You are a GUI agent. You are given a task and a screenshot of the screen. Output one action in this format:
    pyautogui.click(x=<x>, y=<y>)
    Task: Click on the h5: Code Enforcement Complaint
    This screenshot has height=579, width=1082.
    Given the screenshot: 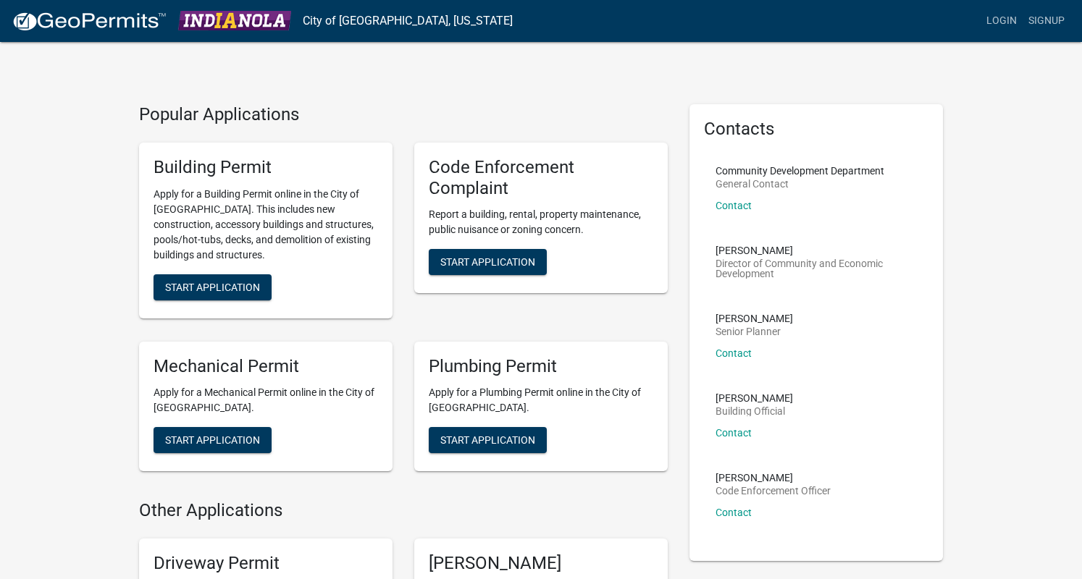 What is the action you would take?
    pyautogui.click(x=541, y=178)
    